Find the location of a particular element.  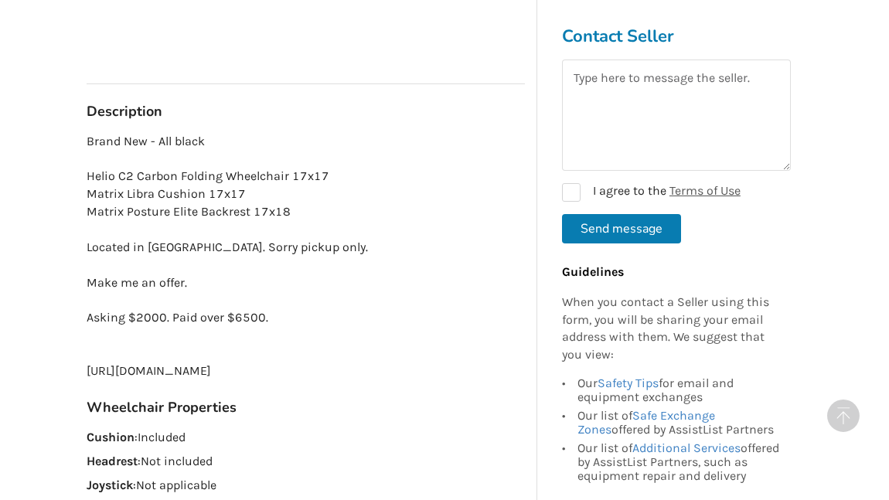

div: Our list of offered by AssistList Partners is located at coordinates (680, 423).